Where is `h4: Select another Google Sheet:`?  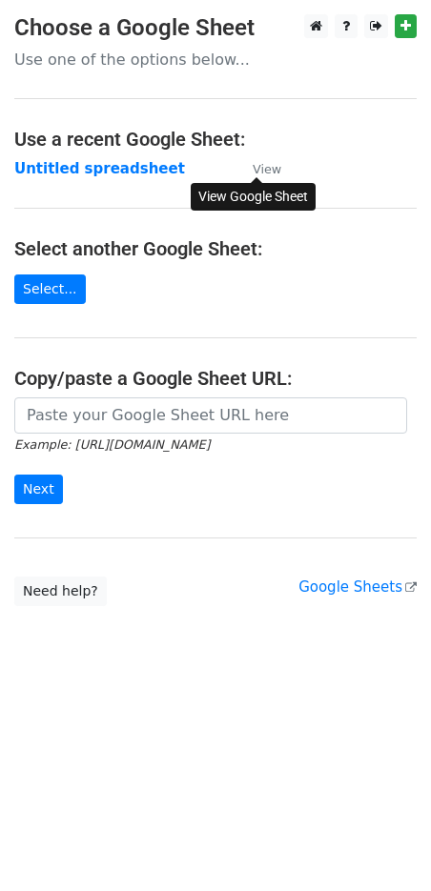 h4: Select another Google Sheet: is located at coordinates (215, 249).